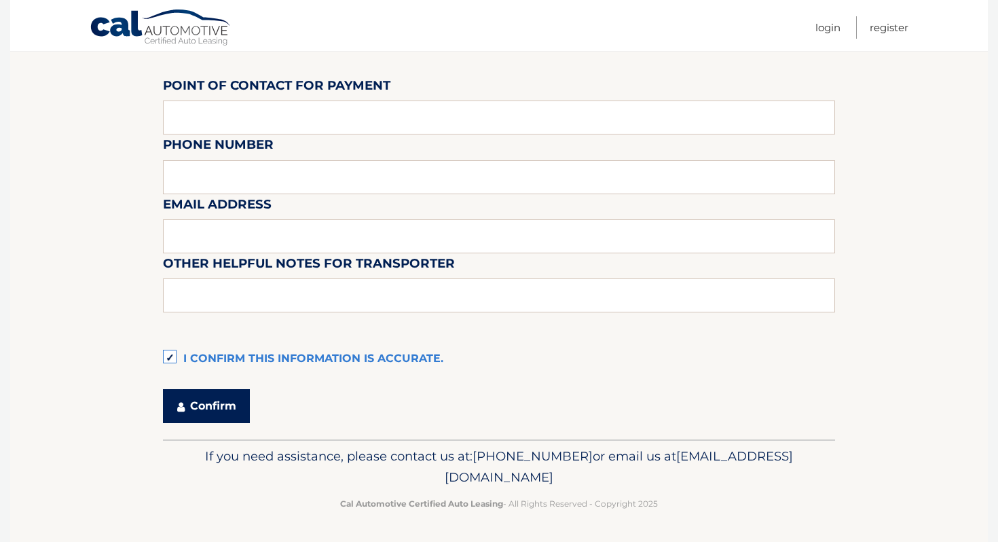 The height and width of the screenshot is (542, 998). I want to click on strong: Cal Automotive Certified Auto Leasing, so click(422, 503).